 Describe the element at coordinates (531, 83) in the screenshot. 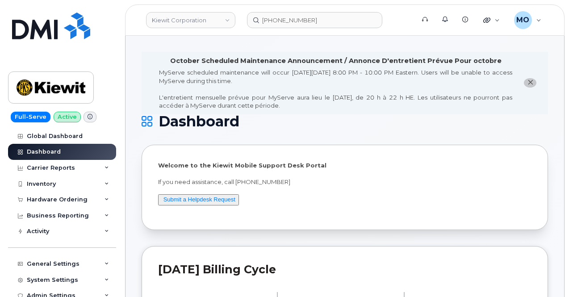

I see `button: close notification` at that location.